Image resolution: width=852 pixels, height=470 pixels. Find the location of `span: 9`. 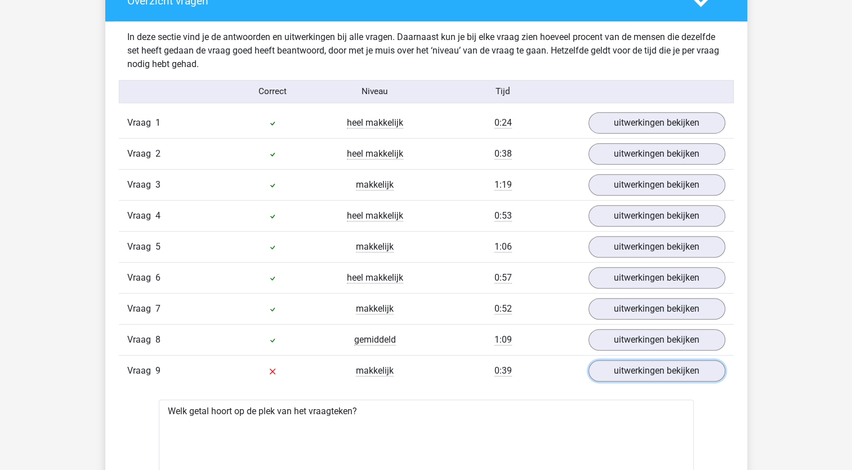

span: 9 is located at coordinates (158, 370).